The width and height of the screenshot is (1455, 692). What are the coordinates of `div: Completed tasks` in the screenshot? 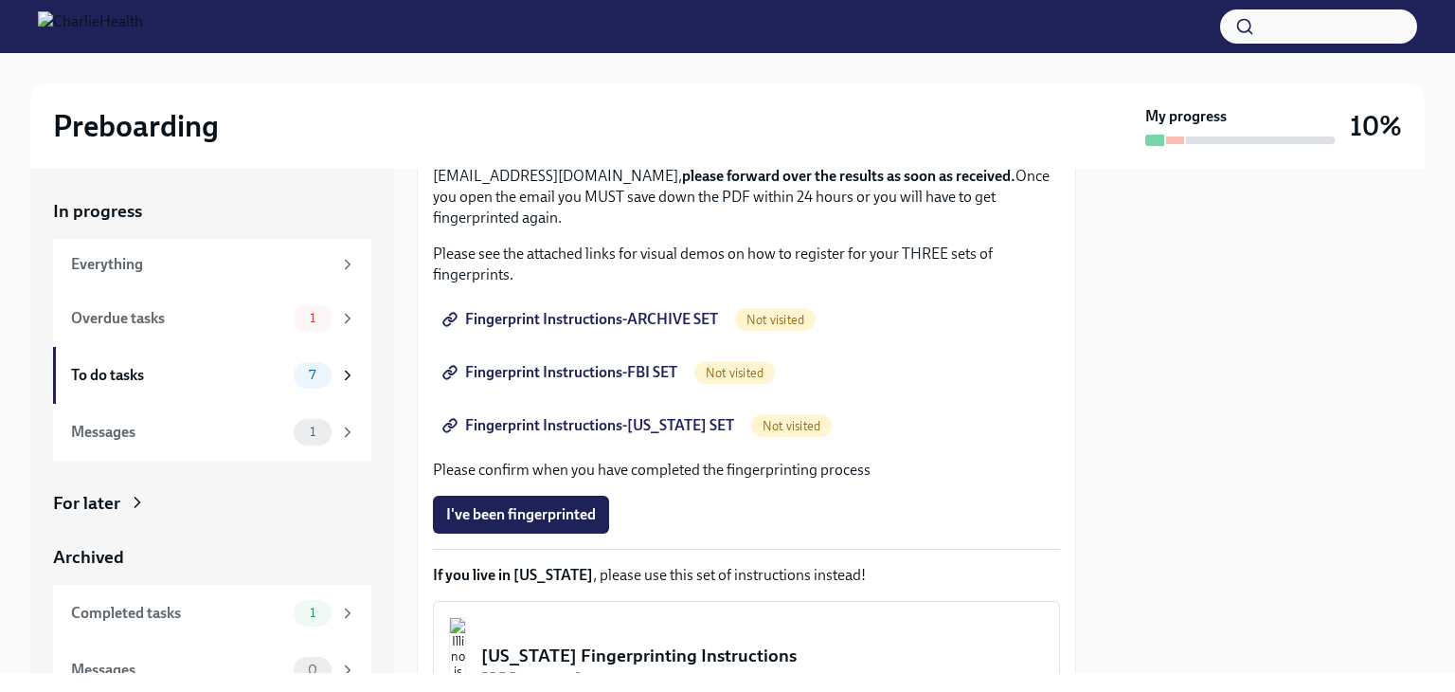 It's located at (178, 613).